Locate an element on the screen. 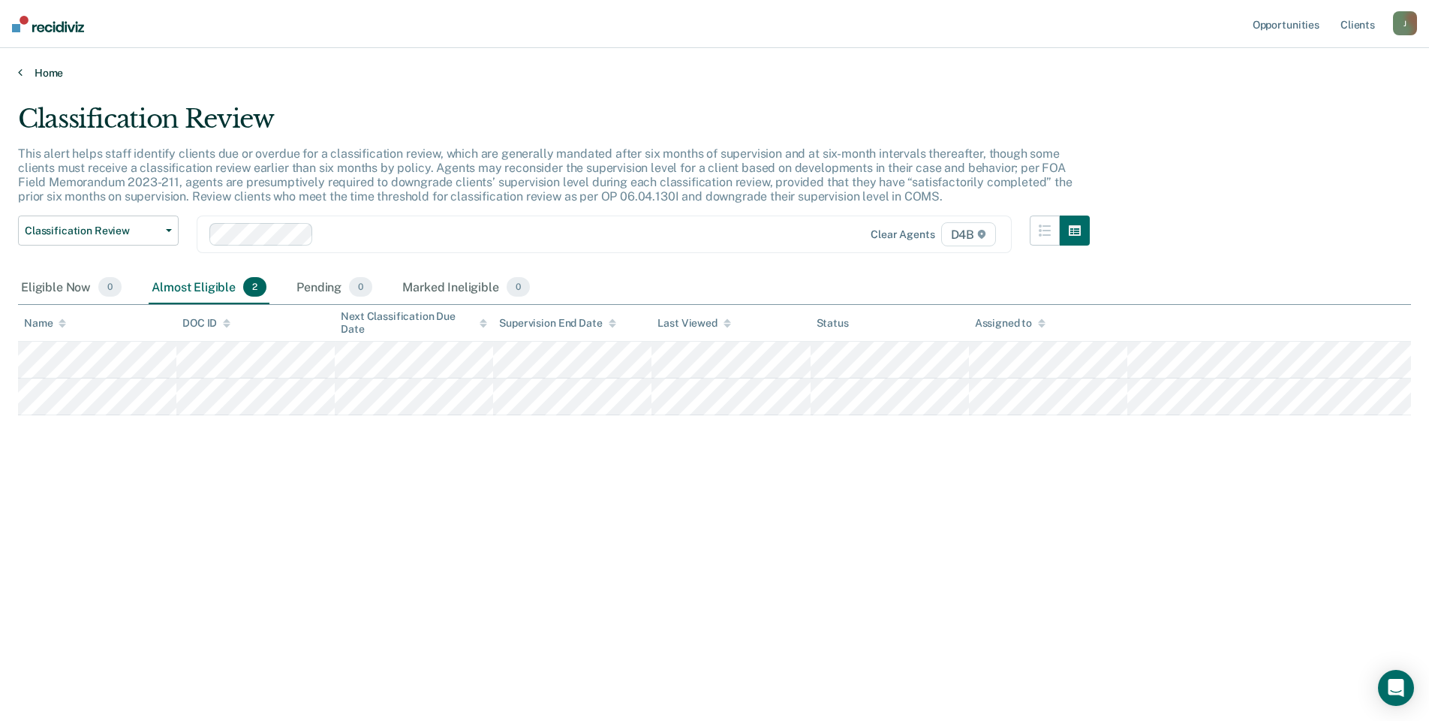  div: Clear agents is located at coordinates (902, 234).